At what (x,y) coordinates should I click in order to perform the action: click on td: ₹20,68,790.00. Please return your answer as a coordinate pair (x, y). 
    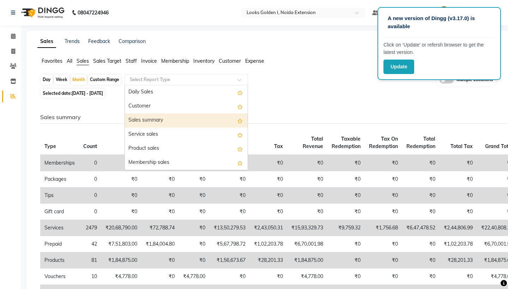
    Looking at the image, I should click on (121, 228).